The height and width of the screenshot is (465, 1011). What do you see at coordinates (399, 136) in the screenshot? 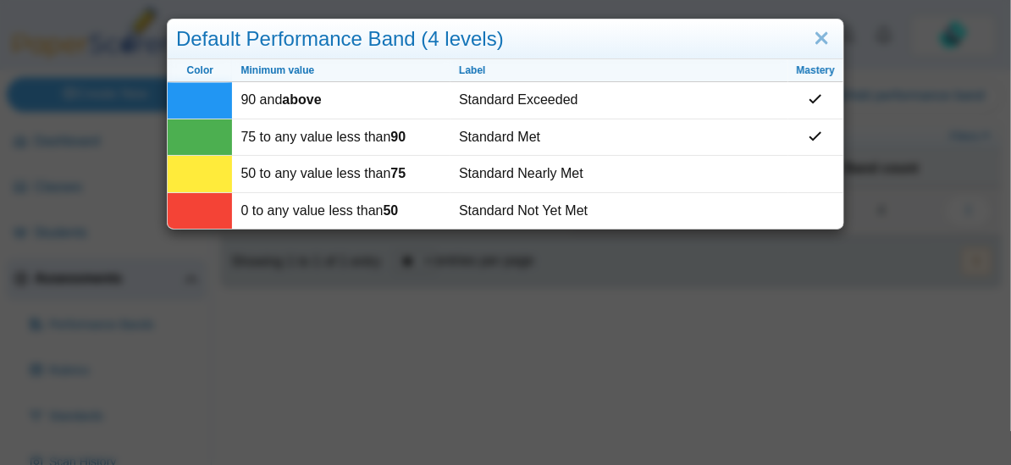
I see `b: 90` at bounding box center [399, 136].